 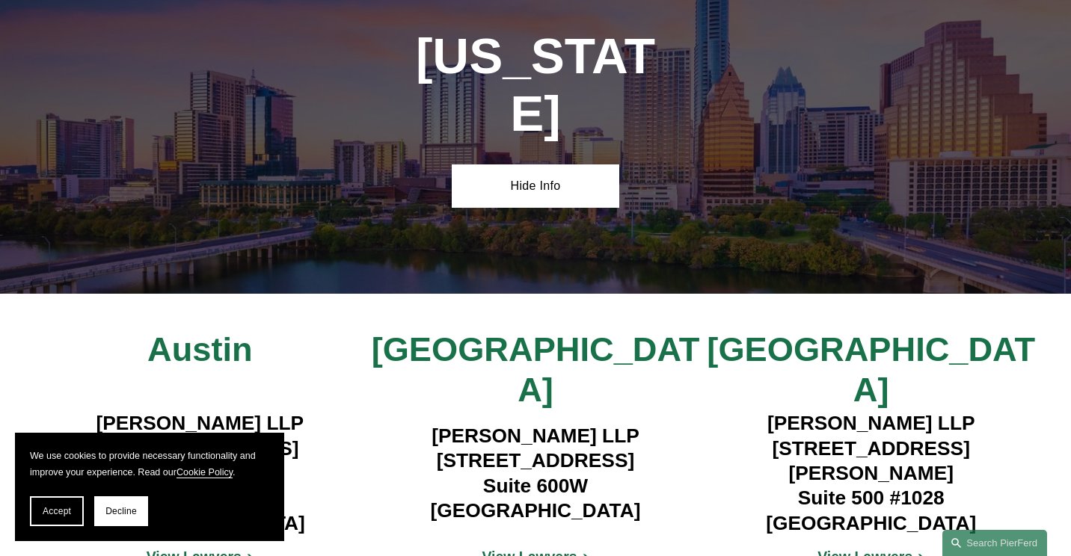 I want to click on p: We use cookies to provide necessary functionality and improve your experience. Read our ., so click(x=150, y=464).